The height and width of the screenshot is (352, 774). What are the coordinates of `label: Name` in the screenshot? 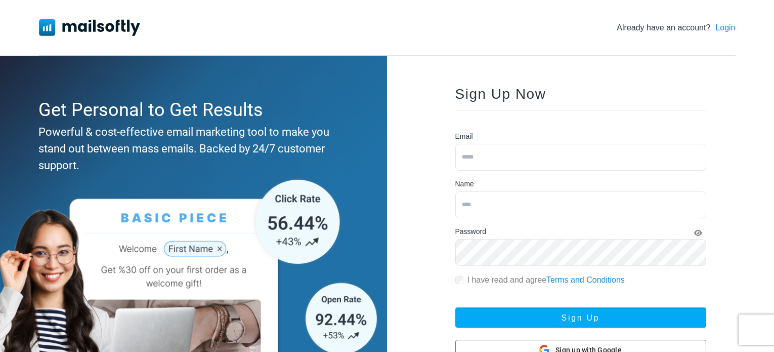 It's located at (465, 184).